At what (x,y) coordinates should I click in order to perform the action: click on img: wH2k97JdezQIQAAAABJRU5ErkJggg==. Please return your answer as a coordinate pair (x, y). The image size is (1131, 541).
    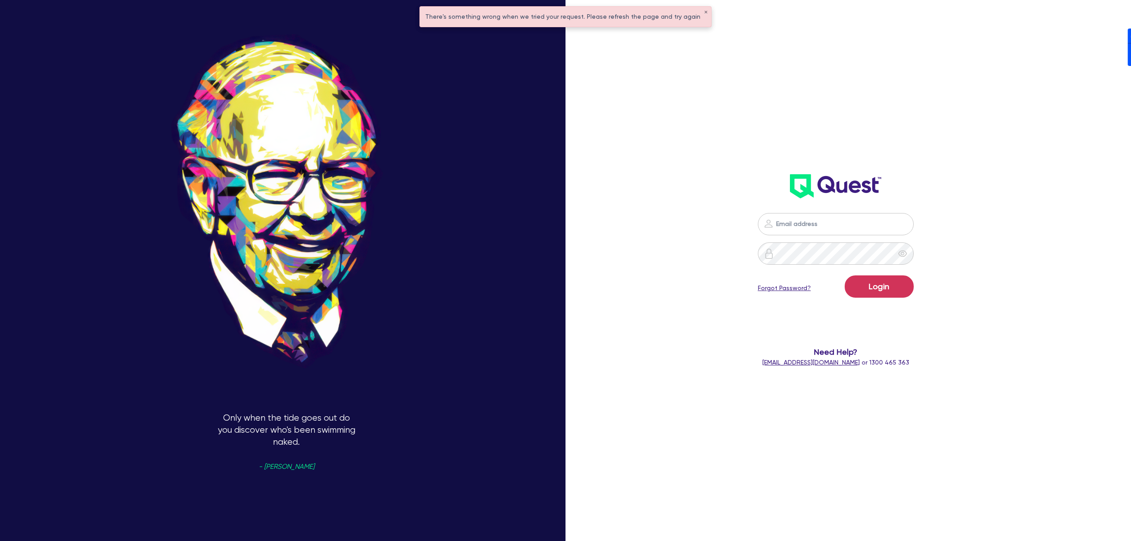
    Looking at the image, I should click on (836, 186).